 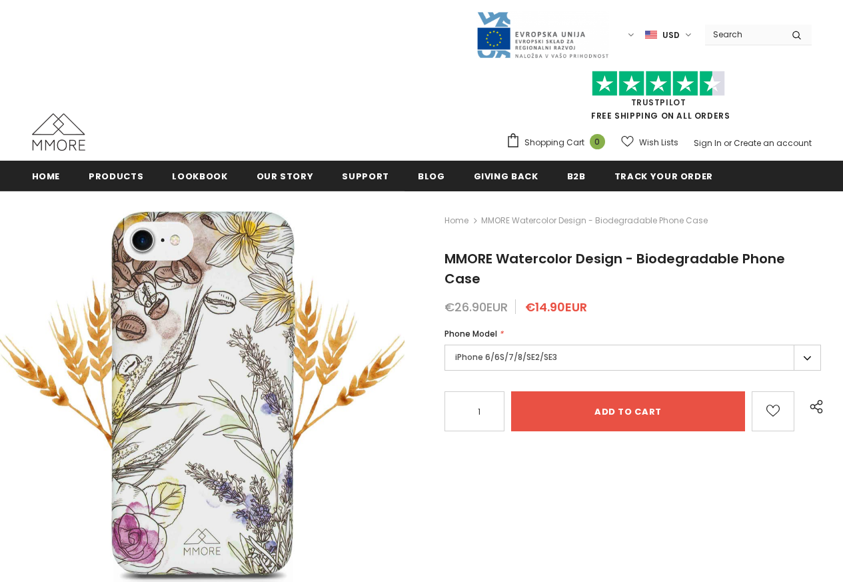 What do you see at coordinates (543, 34) in the screenshot?
I see `a: Javni Razpis` at bounding box center [543, 34].